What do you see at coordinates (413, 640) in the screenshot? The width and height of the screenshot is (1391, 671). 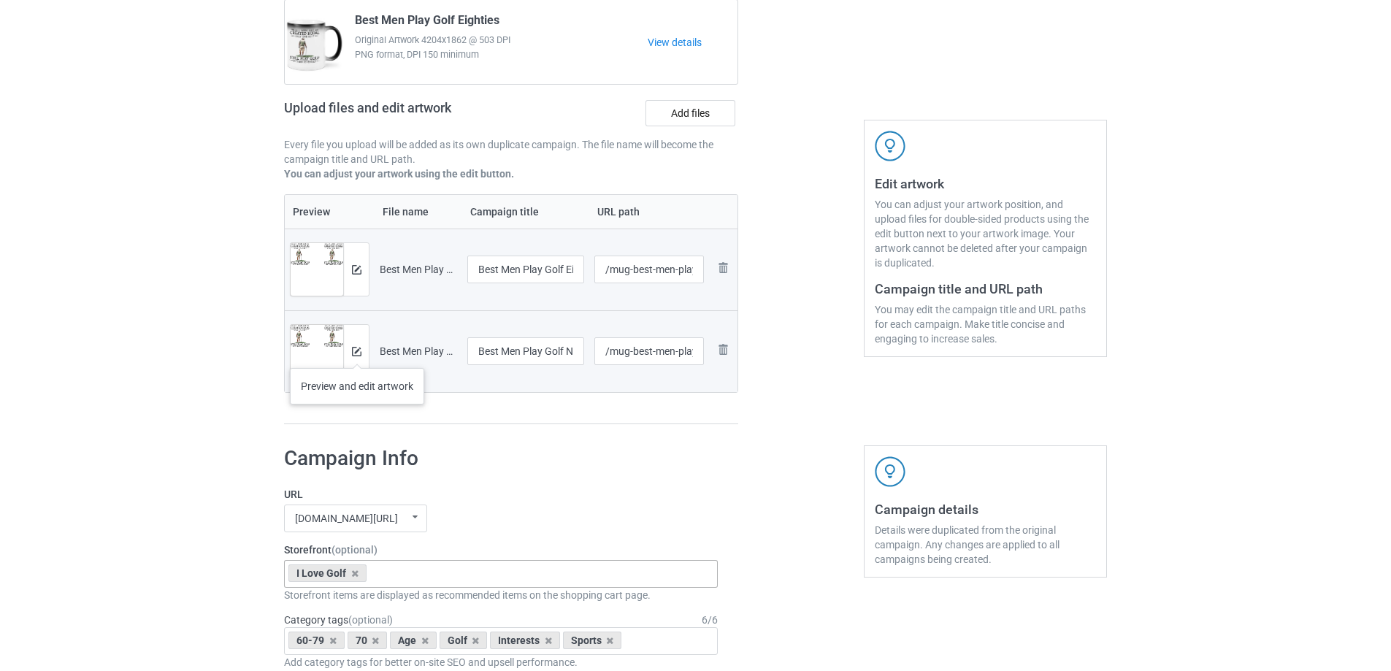 I see `div: Age` at bounding box center [413, 640].